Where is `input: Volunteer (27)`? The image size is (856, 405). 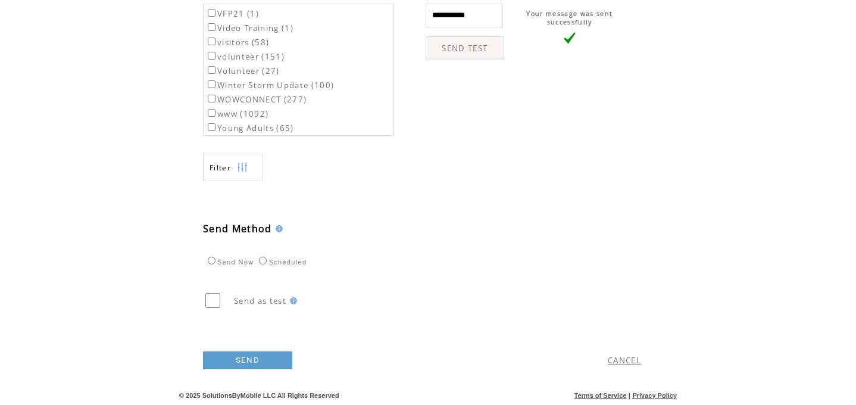 input: Volunteer (27) is located at coordinates (211, 70).